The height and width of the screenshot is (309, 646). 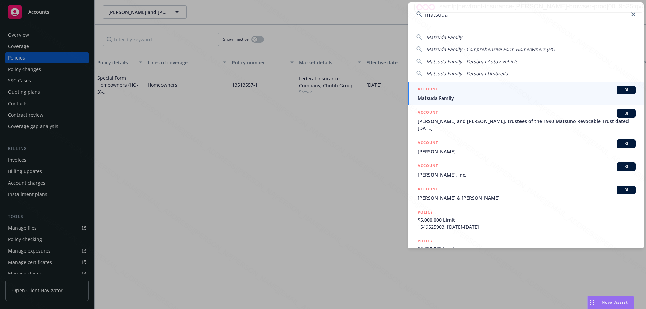 I want to click on a: ACCOUNTBIMatsuda Family, so click(x=526, y=93).